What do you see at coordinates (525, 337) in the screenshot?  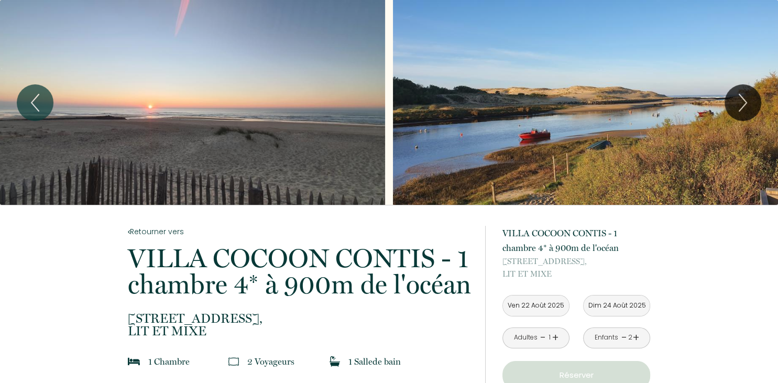 I see `div: Adultes` at bounding box center [525, 337].